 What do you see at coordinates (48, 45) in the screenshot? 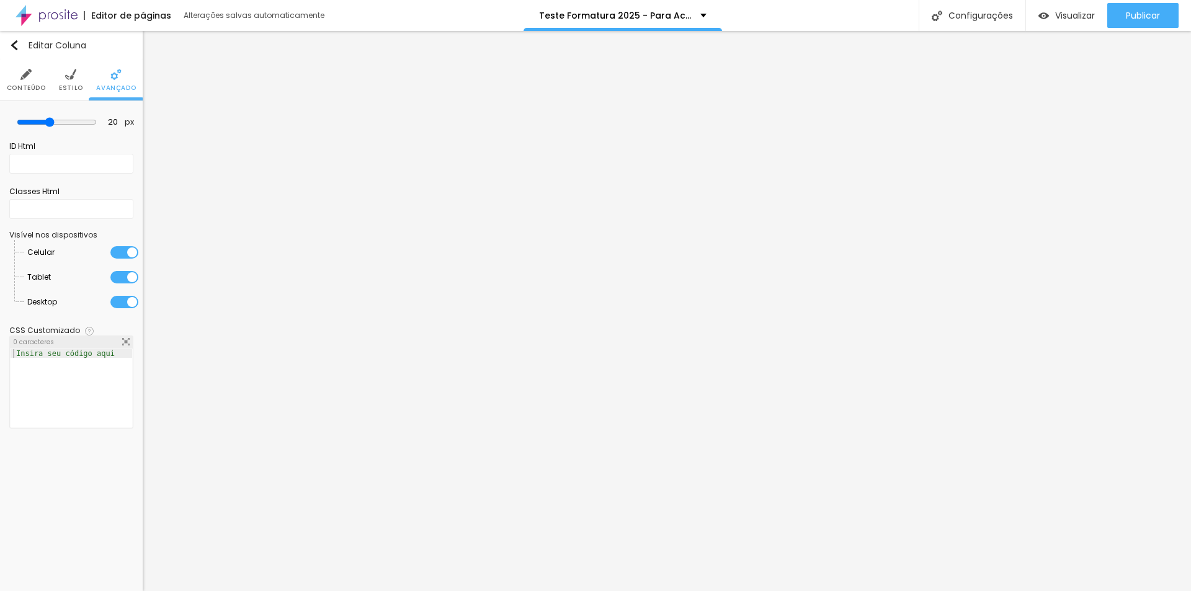
I see `div: Editar Coluna` at bounding box center [48, 45].